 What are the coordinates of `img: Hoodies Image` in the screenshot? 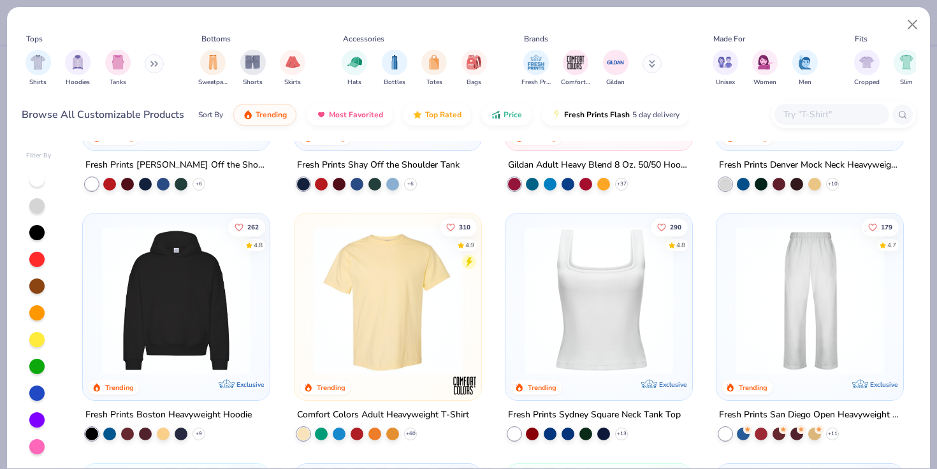 It's located at (78, 62).